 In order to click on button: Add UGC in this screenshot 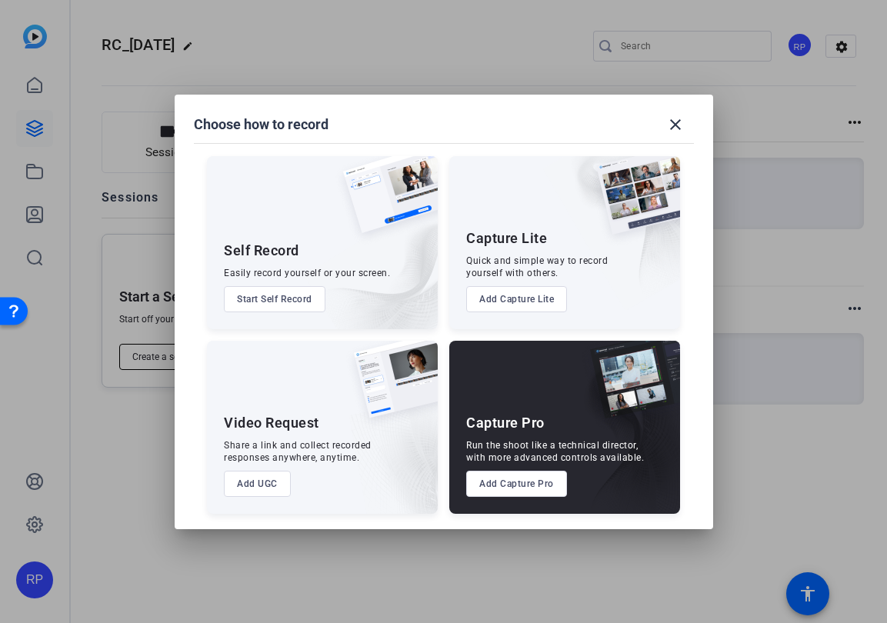, I will do `click(257, 484)`.